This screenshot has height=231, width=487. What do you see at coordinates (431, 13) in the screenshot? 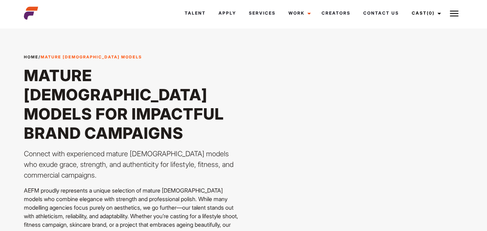
I see `span: (0)` at bounding box center [431, 13].